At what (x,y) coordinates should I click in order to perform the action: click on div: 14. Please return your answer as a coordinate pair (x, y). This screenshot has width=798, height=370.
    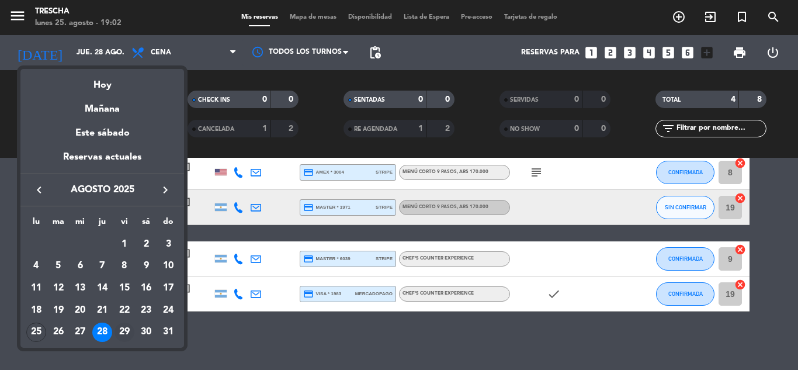
    Looking at the image, I should click on (102, 288).